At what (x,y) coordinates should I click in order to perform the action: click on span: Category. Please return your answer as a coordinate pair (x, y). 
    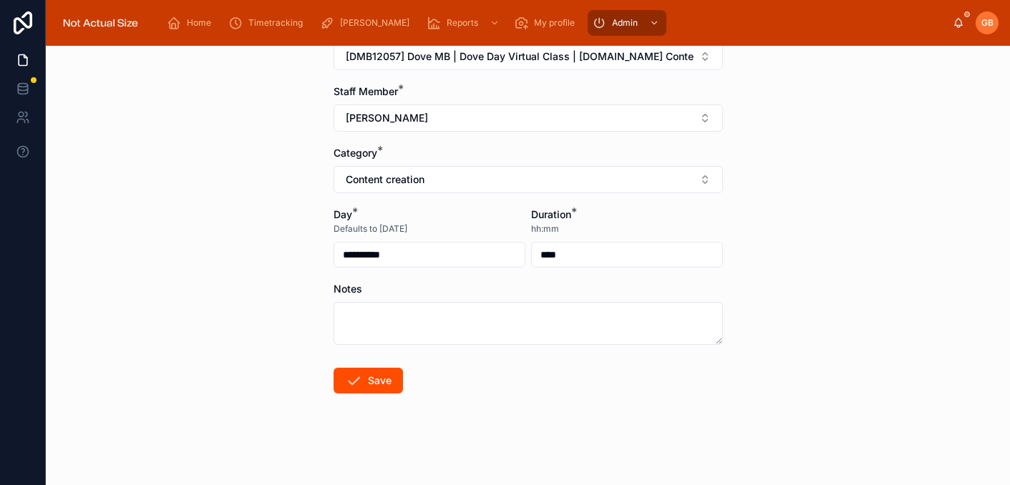
    Looking at the image, I should click on (355, 152).